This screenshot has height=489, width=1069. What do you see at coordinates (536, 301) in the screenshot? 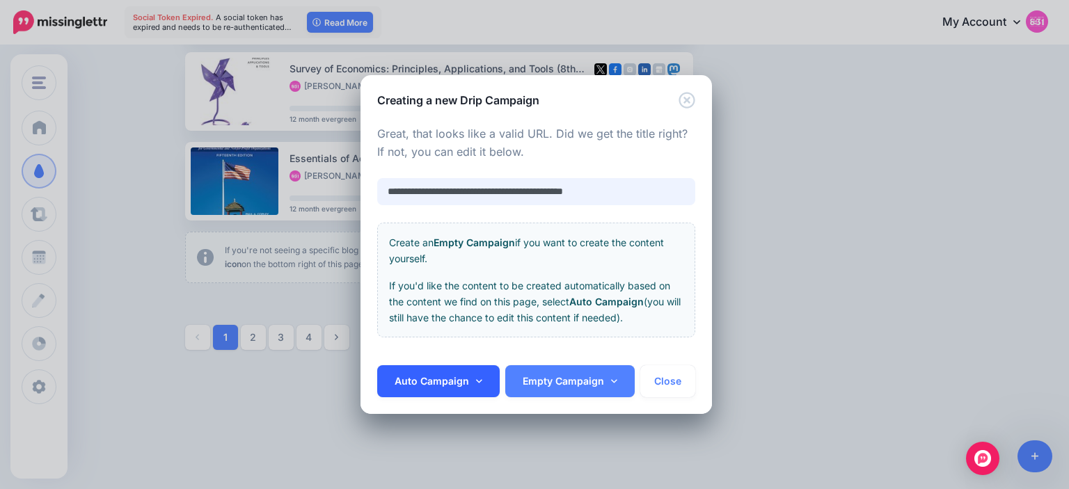
I see `p: If you'd like the content to be created automatically based on the content we find on this page, ...` at bounding box center [536, 301].